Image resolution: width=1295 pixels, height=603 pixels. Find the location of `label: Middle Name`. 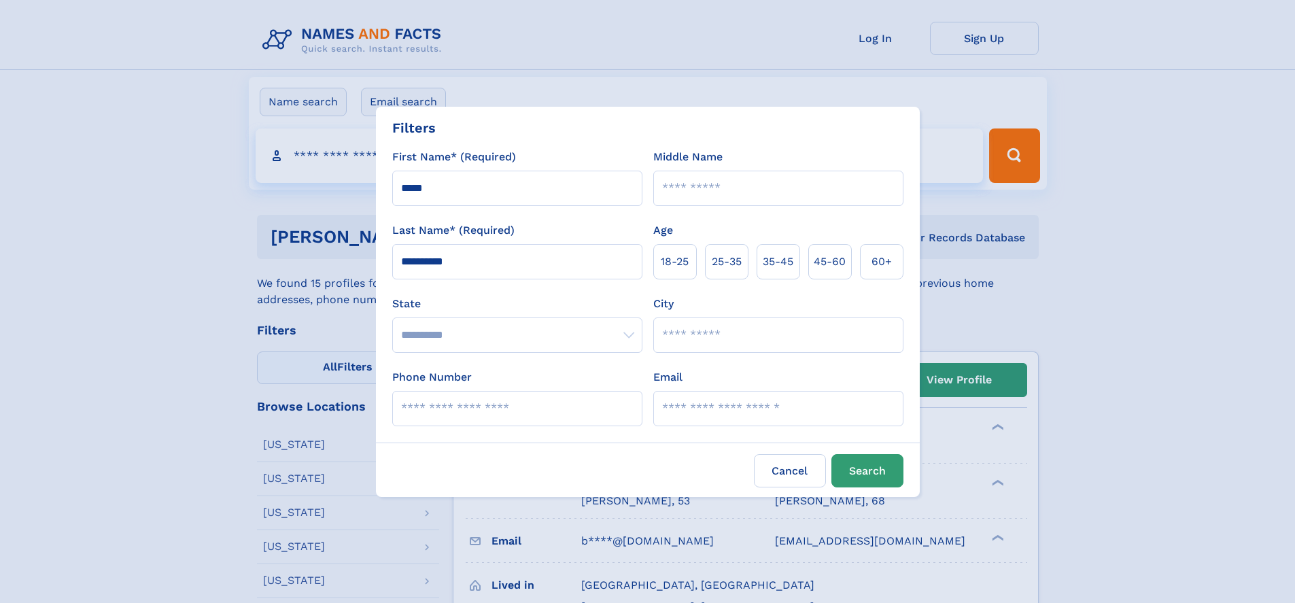

label: Middle Name is located at coordinates (688, 157).